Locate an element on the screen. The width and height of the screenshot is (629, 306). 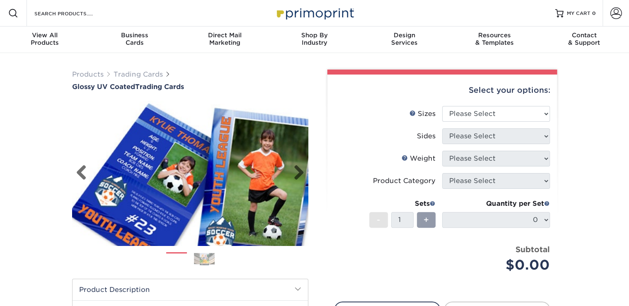
a: Products is located at coordinates (88, 74).